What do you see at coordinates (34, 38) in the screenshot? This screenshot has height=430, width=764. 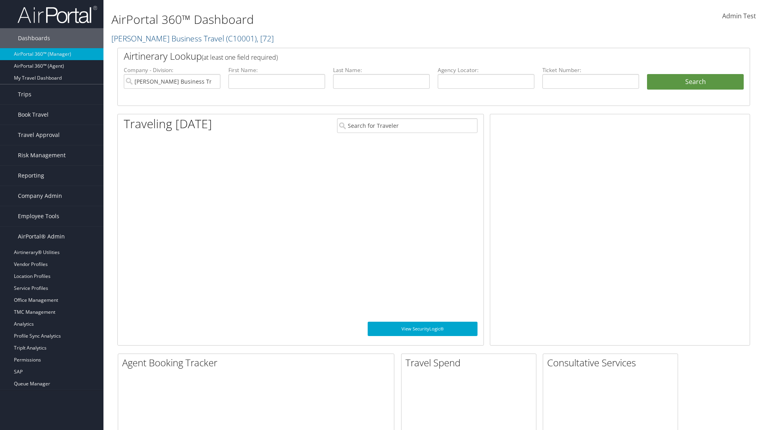 I see `span: Dashboards` at bounding box center [34, 38].